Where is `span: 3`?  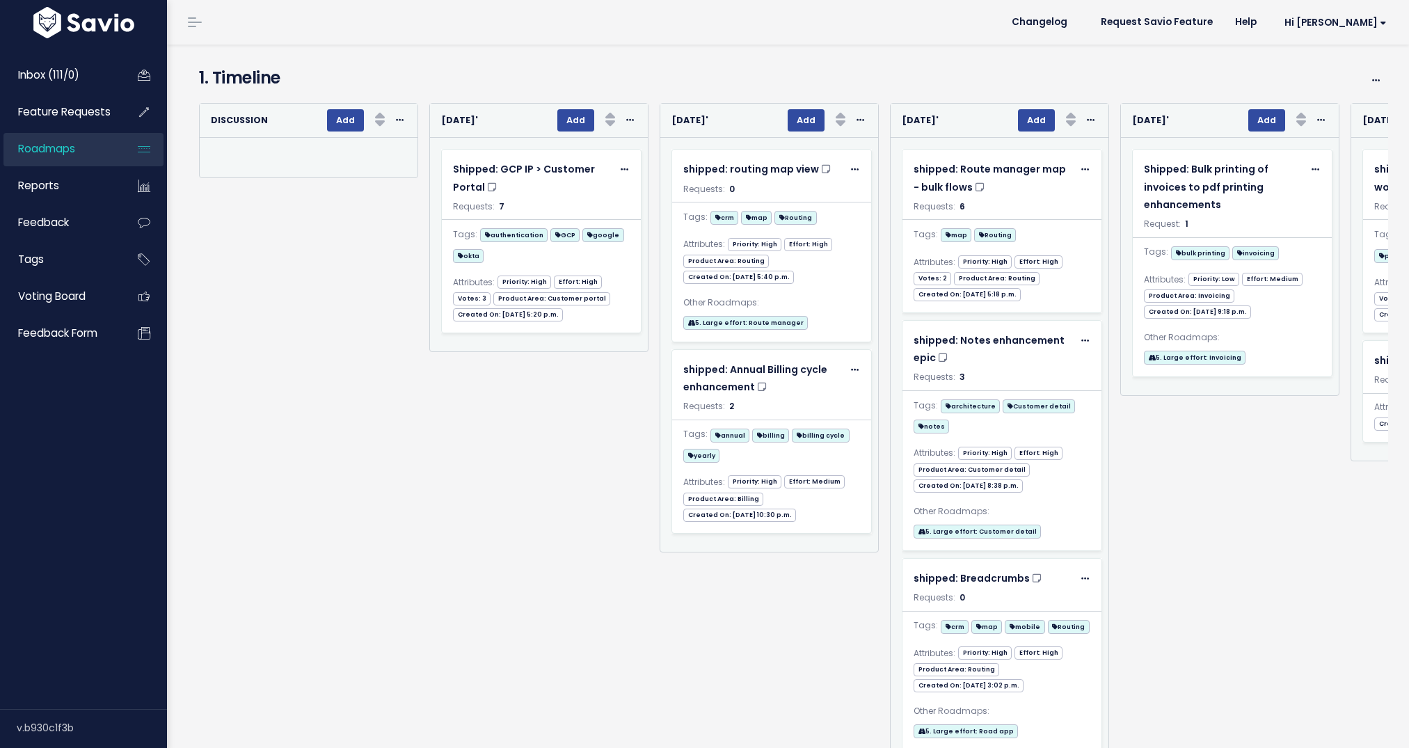
span: 3 is located at coordinates (962, 377).